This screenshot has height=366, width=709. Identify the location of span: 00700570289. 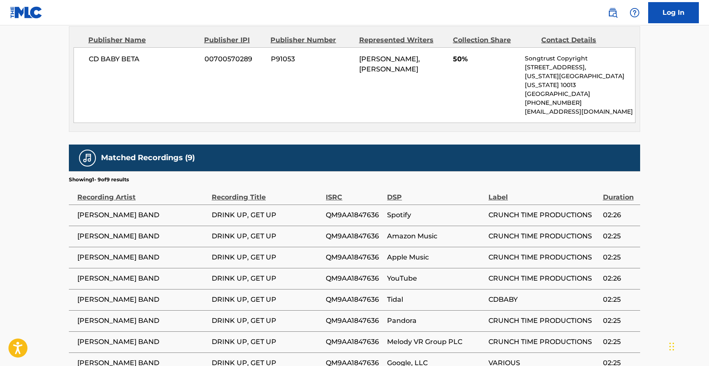
(234, 59).